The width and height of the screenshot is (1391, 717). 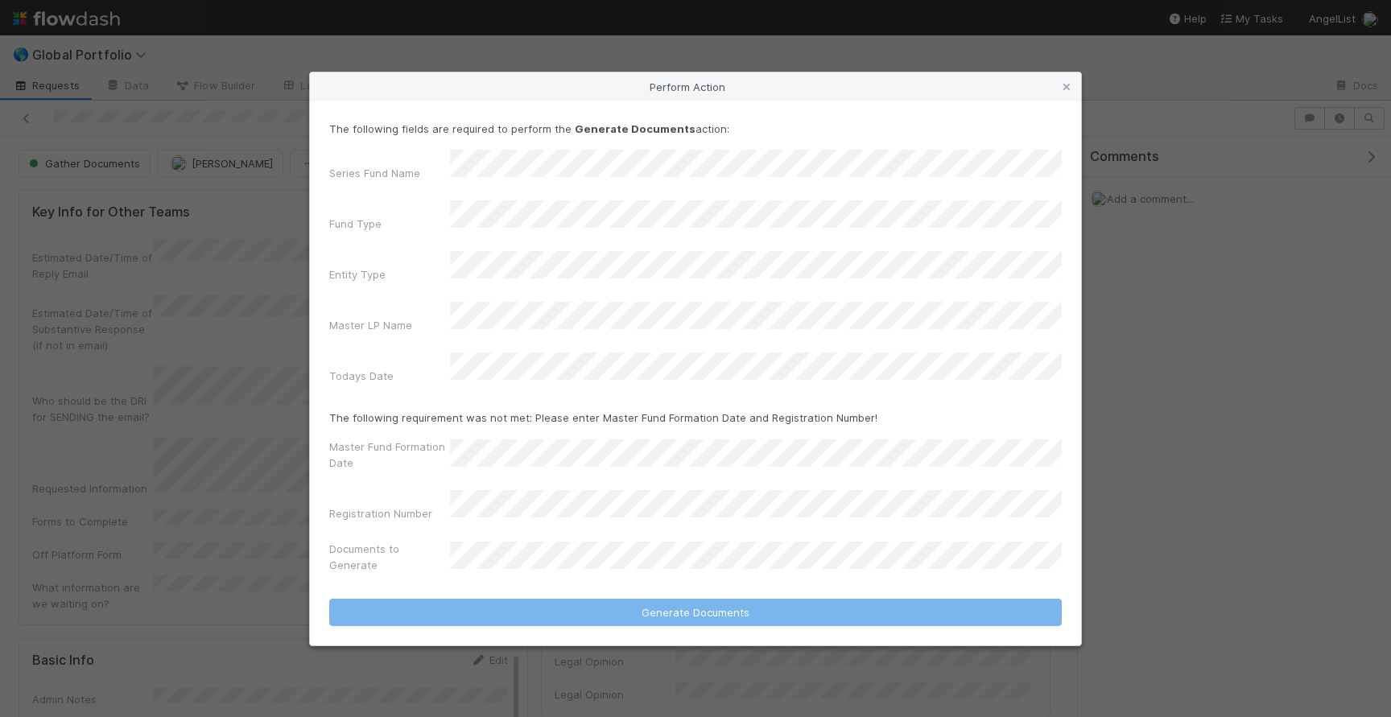 I want to click on label: Todays Date, so click(x=362, y=376).